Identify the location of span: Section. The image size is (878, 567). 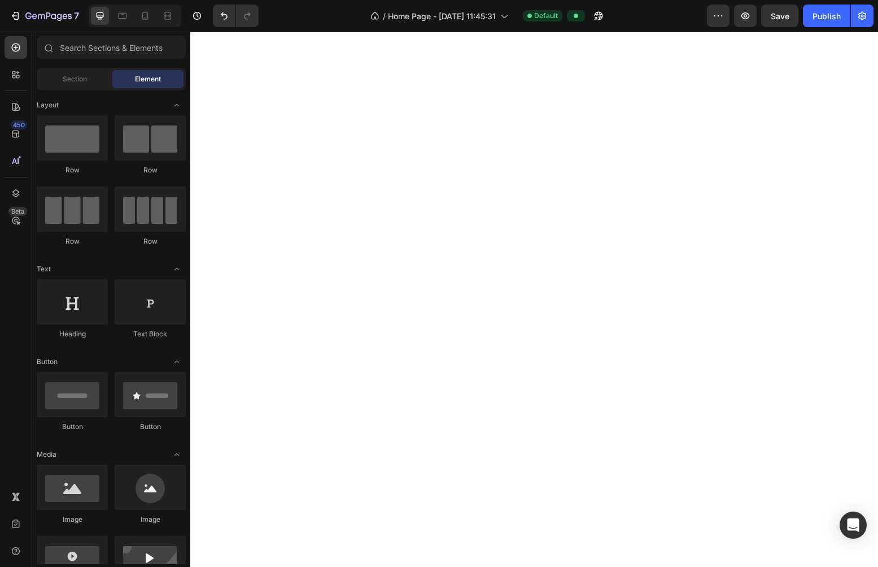
(75, 79).